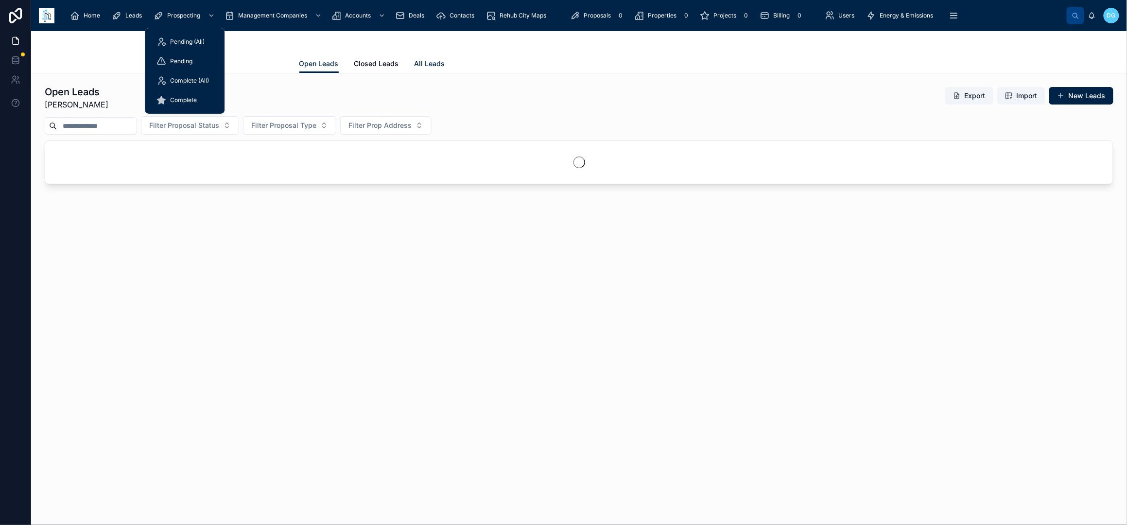 Image resolution: width=1127 pixels, height=525 pixels. What do you see at coordinates (1027, 96) in the screenshot?
I see `span: Import` at bounding box center [1027, 96].